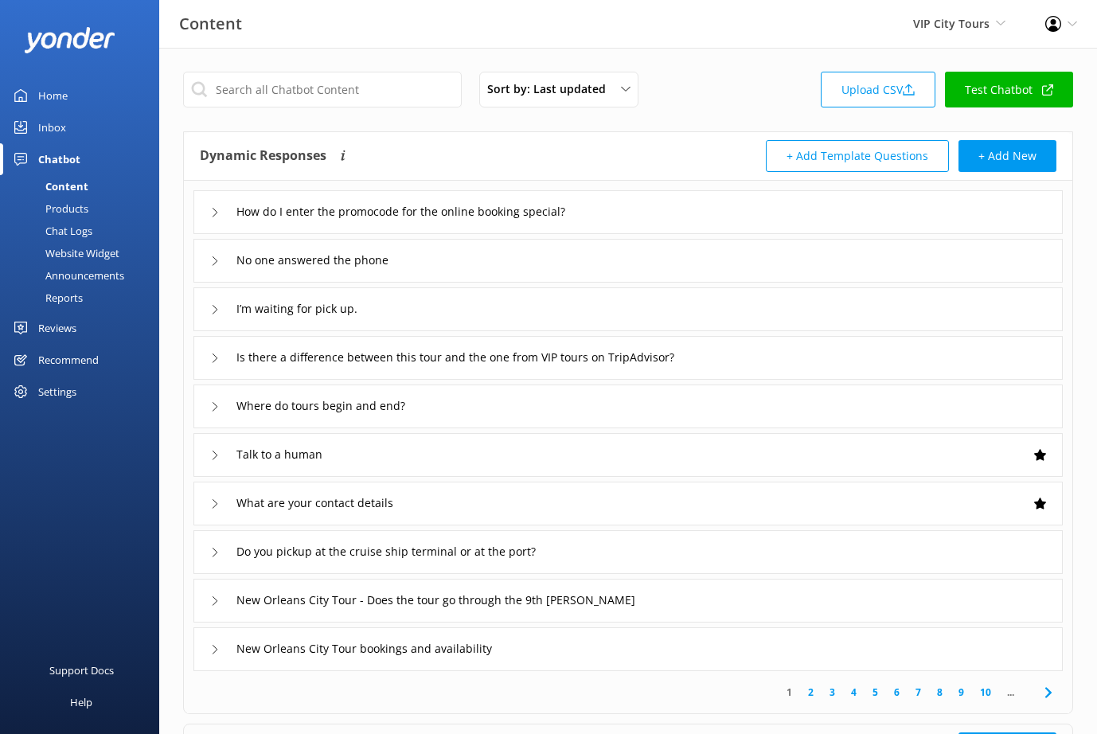 This screenshot has height=734, width=1097. I want to click on a: 6, so click(896, 692).